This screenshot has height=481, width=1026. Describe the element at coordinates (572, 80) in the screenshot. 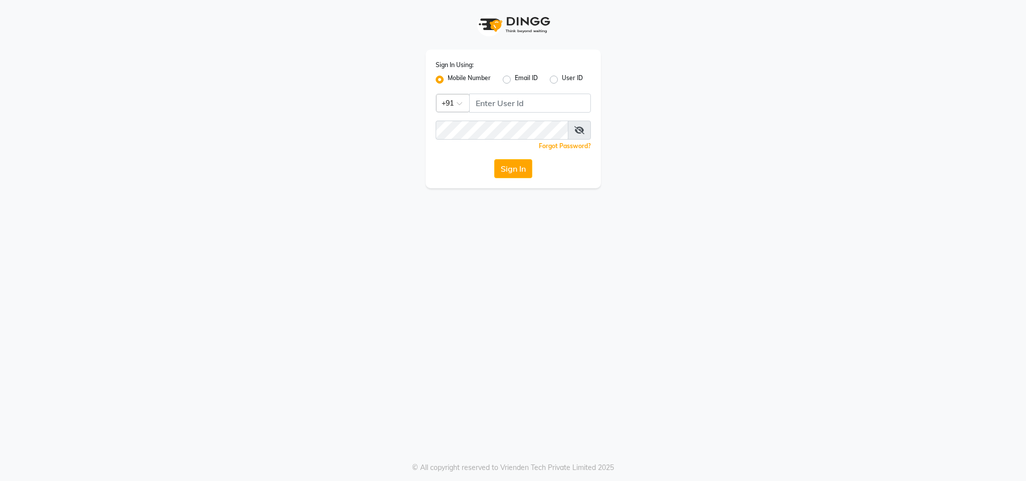

I see `label: User ID` at that location.